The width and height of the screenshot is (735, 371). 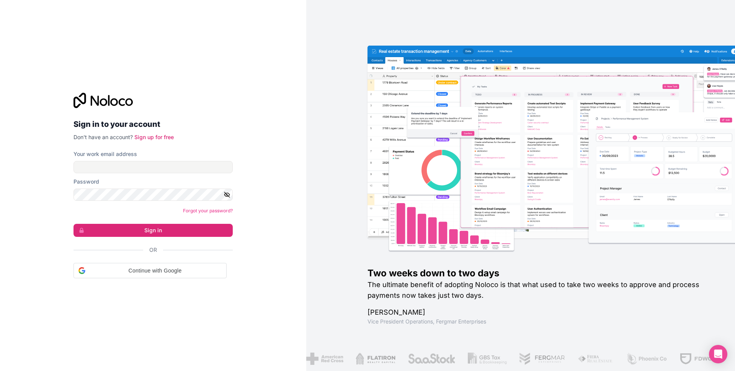 I want to click on img: /assets/gbstax-C-GtDUiK.png, so click(x=487, y=358).